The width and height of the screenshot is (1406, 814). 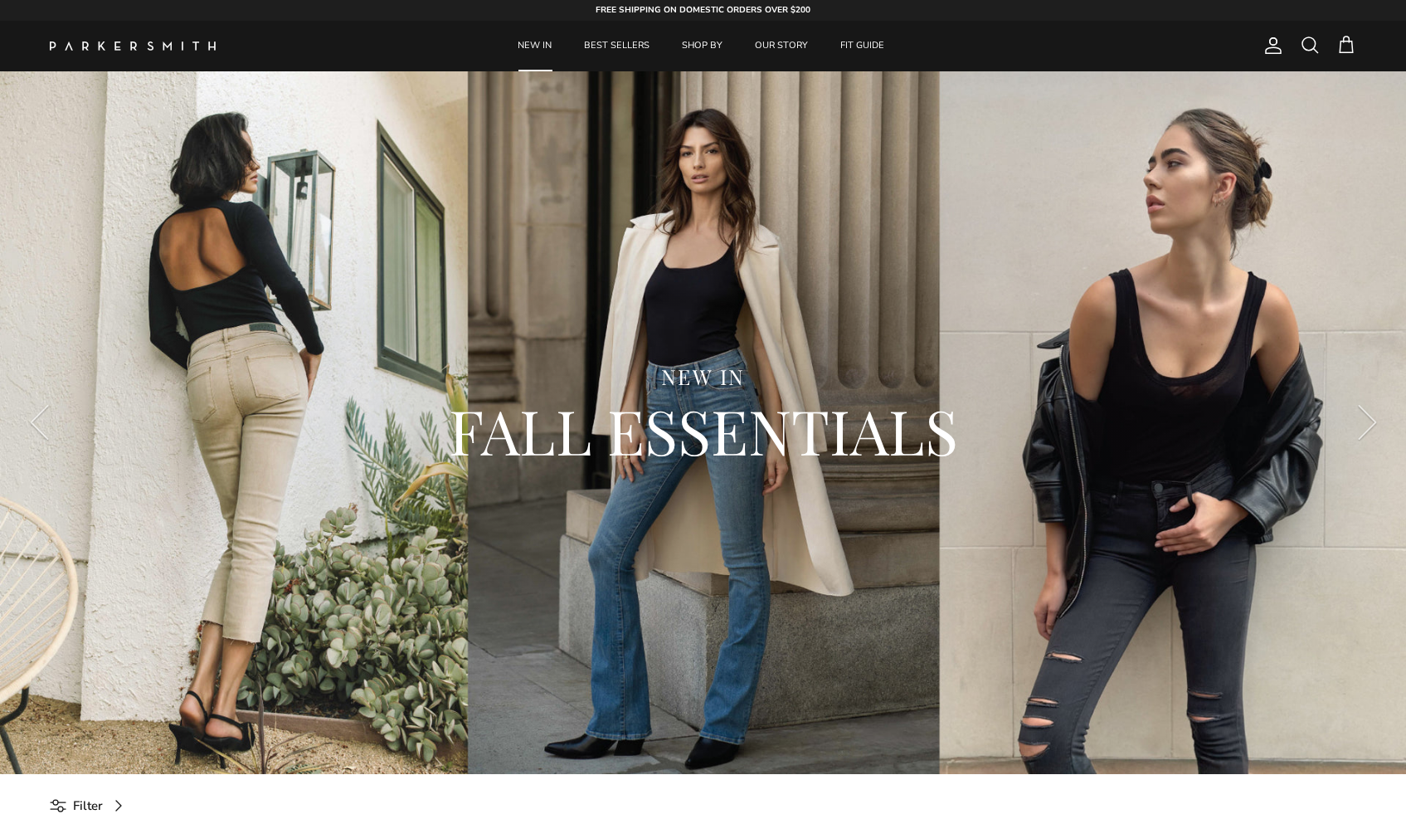 What do you see at coordinates (701, 46) in the screenshot?
I see `div: Primary` at bounding box center [701, 46].